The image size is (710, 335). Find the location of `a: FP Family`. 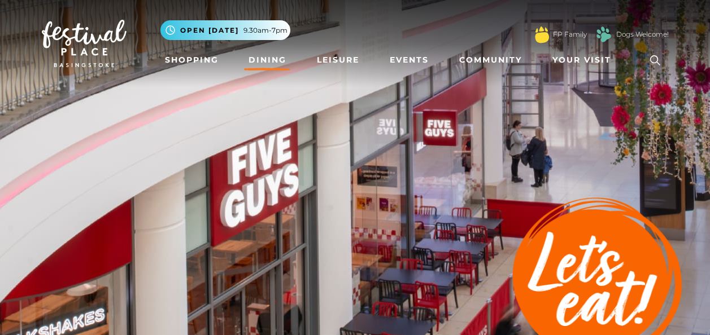

a: FP Family is located at coordinates (570, 34).